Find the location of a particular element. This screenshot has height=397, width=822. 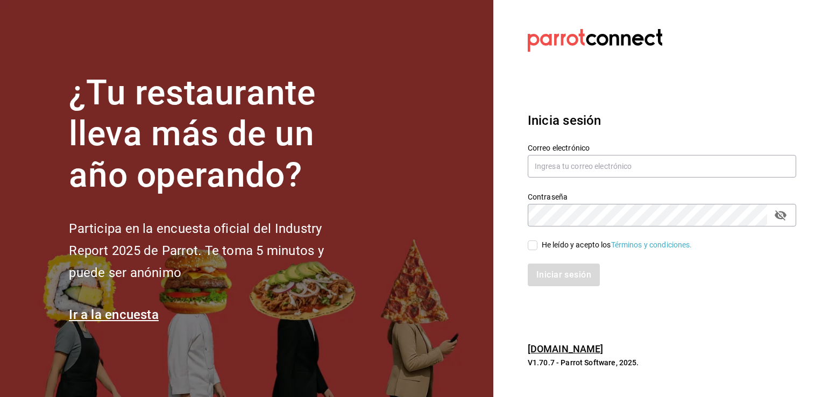

a: Ir a la encuesta is located at coordinates (113, 315).